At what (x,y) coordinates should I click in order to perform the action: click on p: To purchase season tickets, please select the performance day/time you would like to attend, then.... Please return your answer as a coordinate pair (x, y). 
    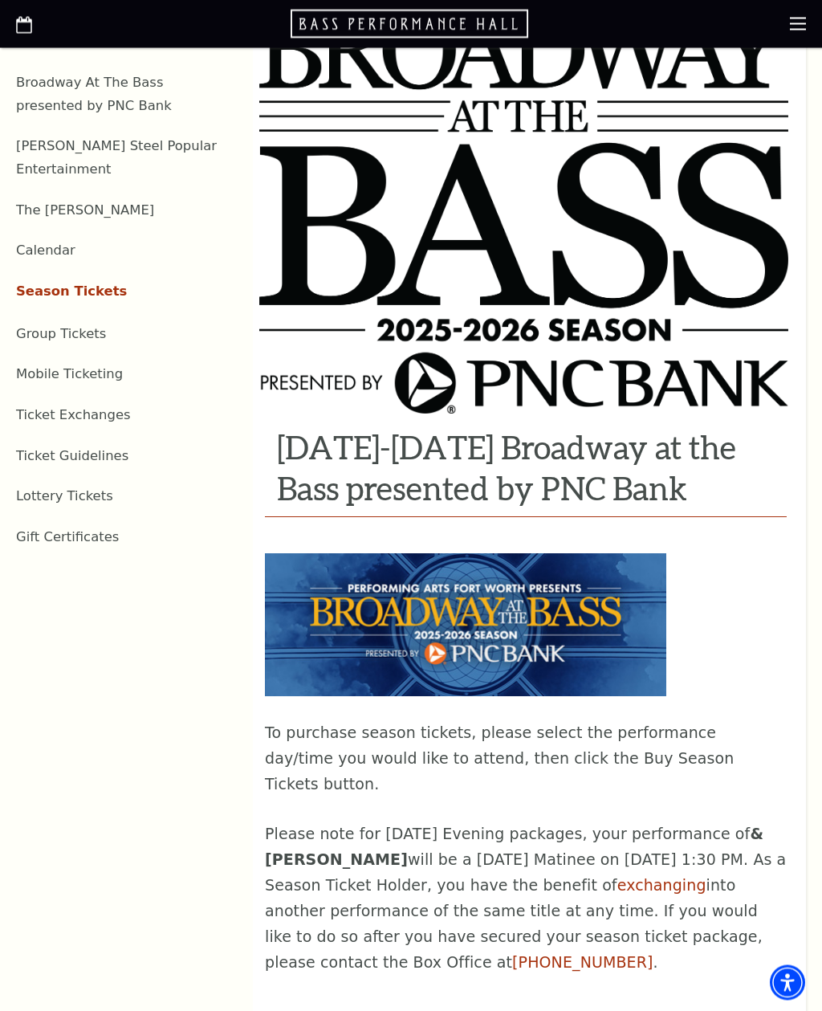
    Looking at the image, I should click on (526, 760).